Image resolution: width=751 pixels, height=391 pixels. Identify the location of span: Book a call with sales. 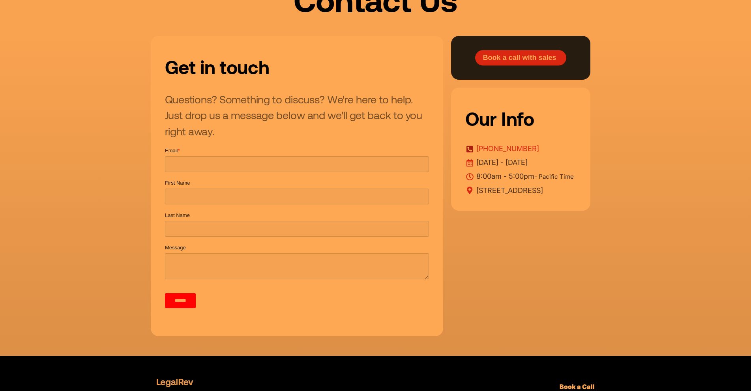
(519, 58).